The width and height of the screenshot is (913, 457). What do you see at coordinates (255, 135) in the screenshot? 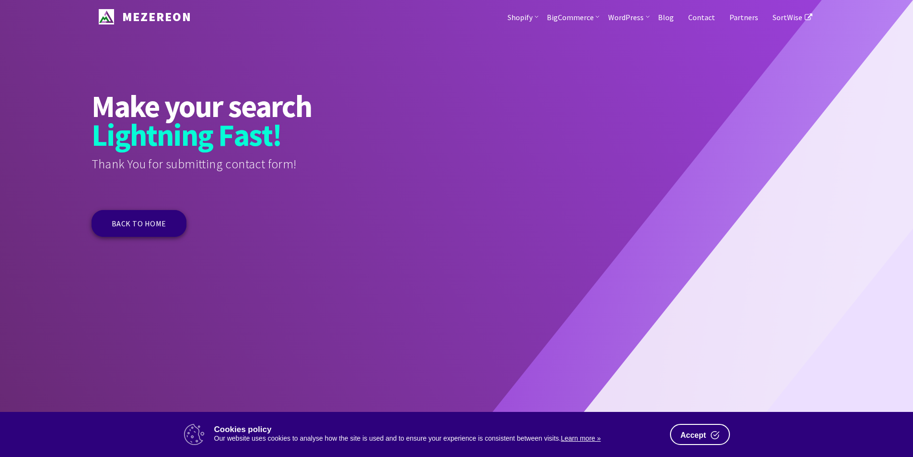
I see `span: s` at bounding box center [255, 135].